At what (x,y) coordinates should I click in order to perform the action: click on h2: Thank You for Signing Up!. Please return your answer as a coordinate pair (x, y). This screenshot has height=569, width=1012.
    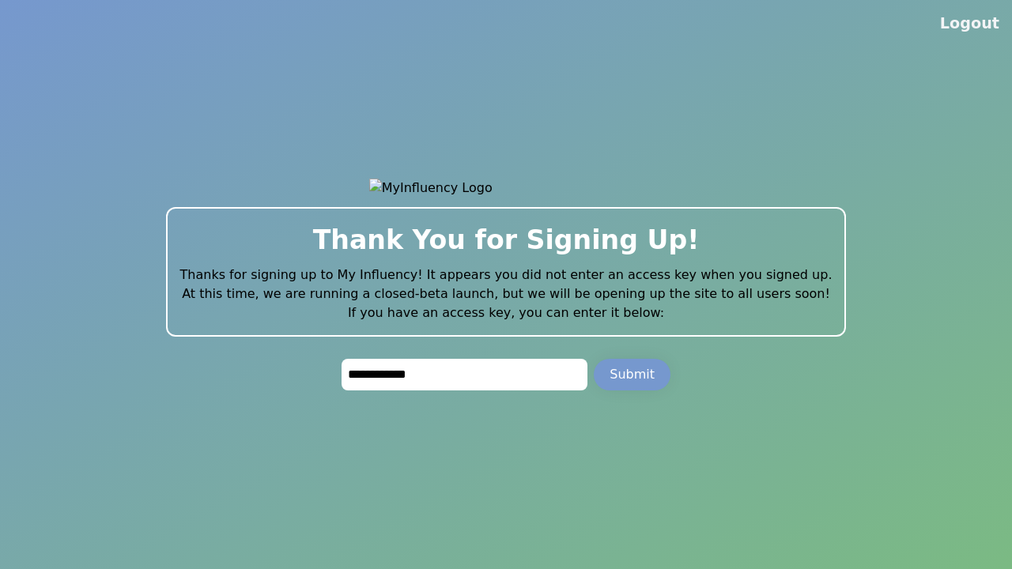
    Looking at the image, I should click on (506, 240).